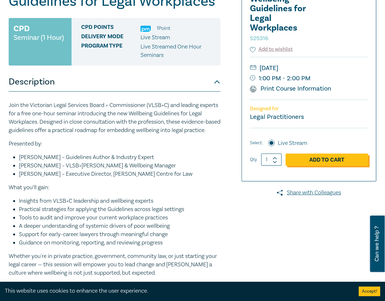  Describe the element at coordinates (146, 29) in the screenshot. I see `img: Practice Management & Business Skills` at that location.